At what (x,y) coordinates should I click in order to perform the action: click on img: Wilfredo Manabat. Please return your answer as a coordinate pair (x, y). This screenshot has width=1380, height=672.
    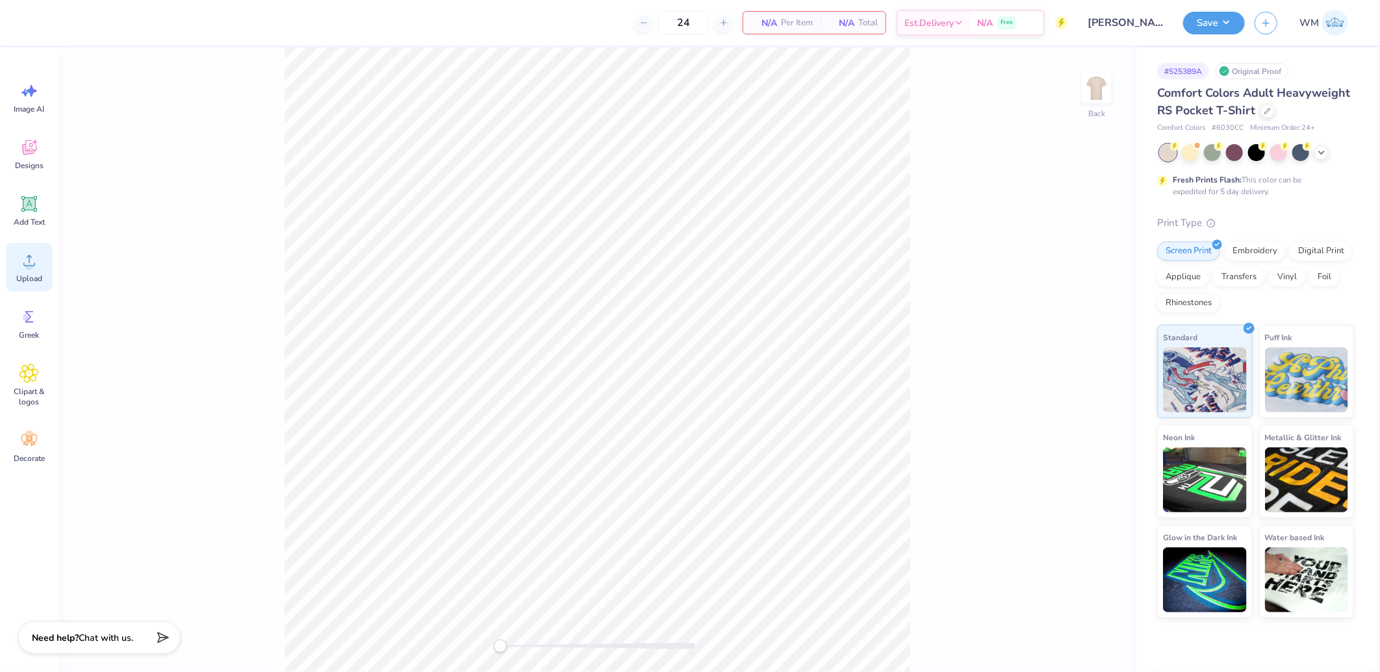
    Looking at the image, I should click on (1335, 23).